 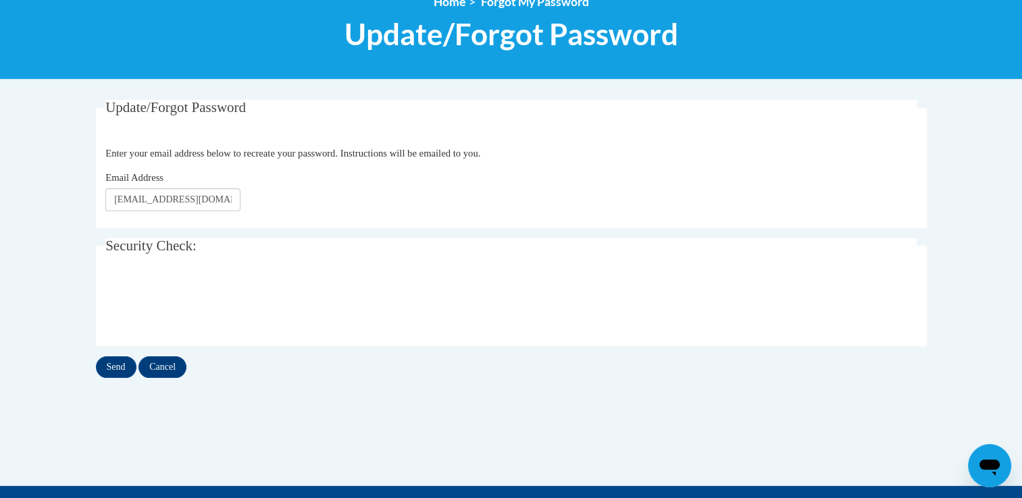 I want to click on span: Enter your email address below to recreate your password. Instructions will be emailed to you., so click(x=292, y=153).